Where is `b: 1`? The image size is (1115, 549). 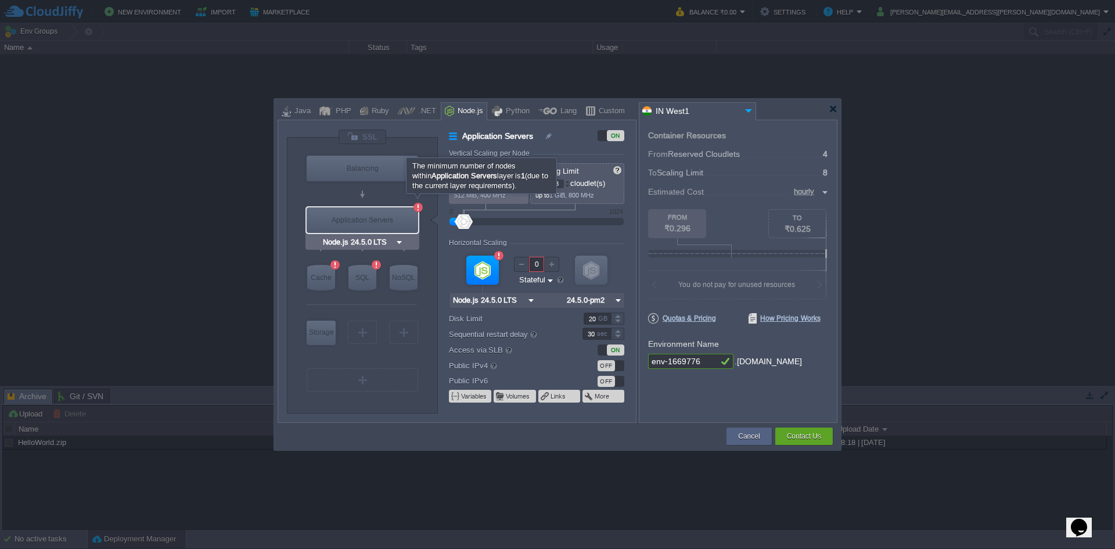 b: 1 is located at coordinates (523, 175).